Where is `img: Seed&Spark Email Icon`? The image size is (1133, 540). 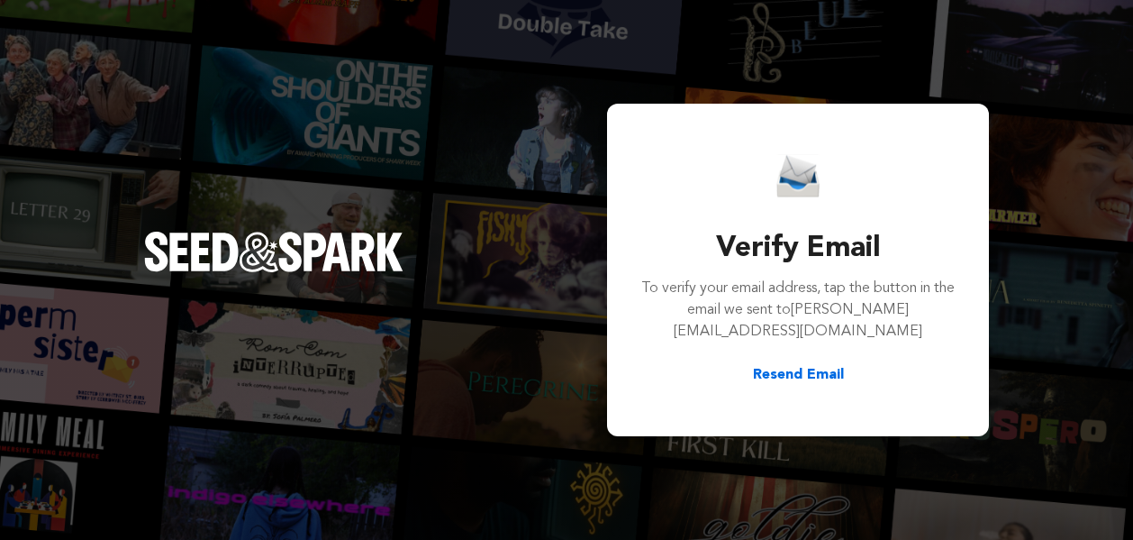 img: Seed&Spark Email Icon is located at coordinates (798, 176).